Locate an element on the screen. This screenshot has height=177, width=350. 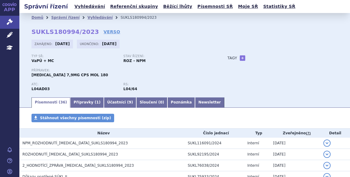
span: 9 is located at coordinates (130, 102).